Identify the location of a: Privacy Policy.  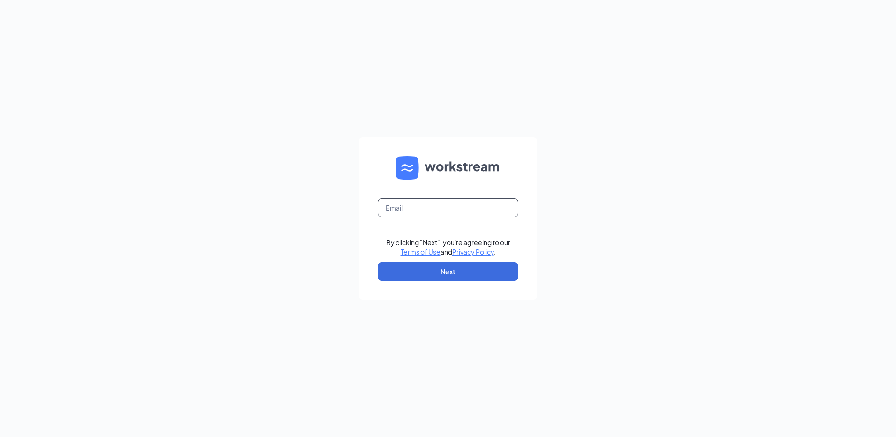
(473, 252).